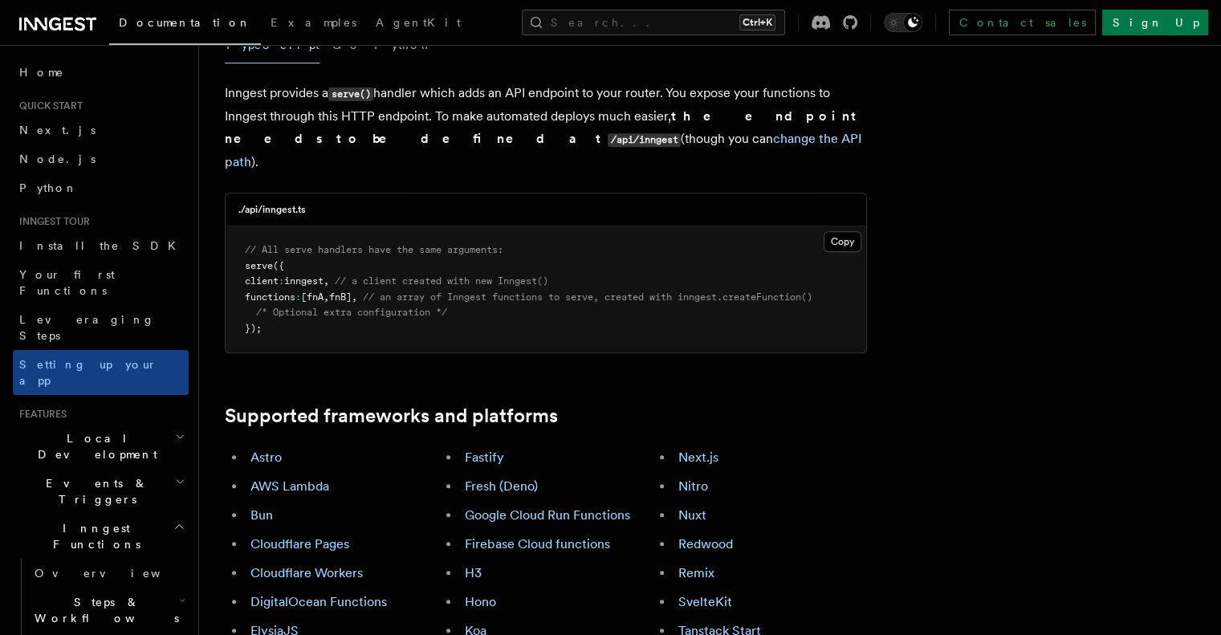  I want to click on a: Cloudflare Workers, so click(307, 572).